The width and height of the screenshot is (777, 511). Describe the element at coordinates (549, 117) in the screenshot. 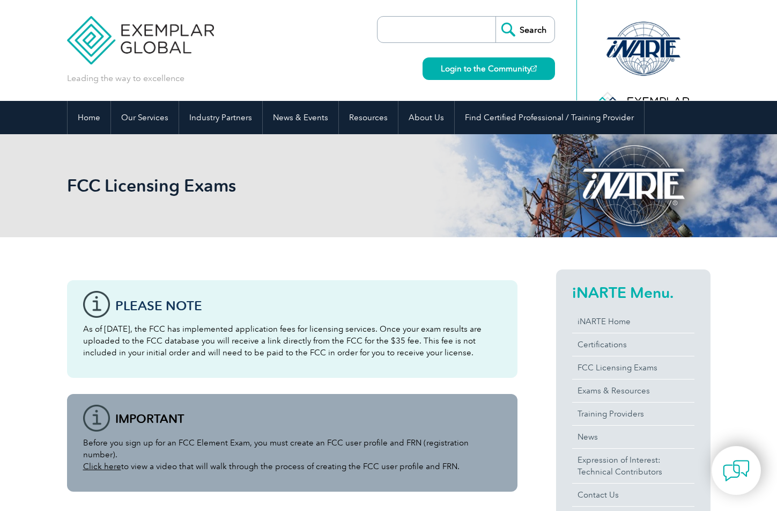

I see `a: Find Certified Professional / Training Provider` at that location.